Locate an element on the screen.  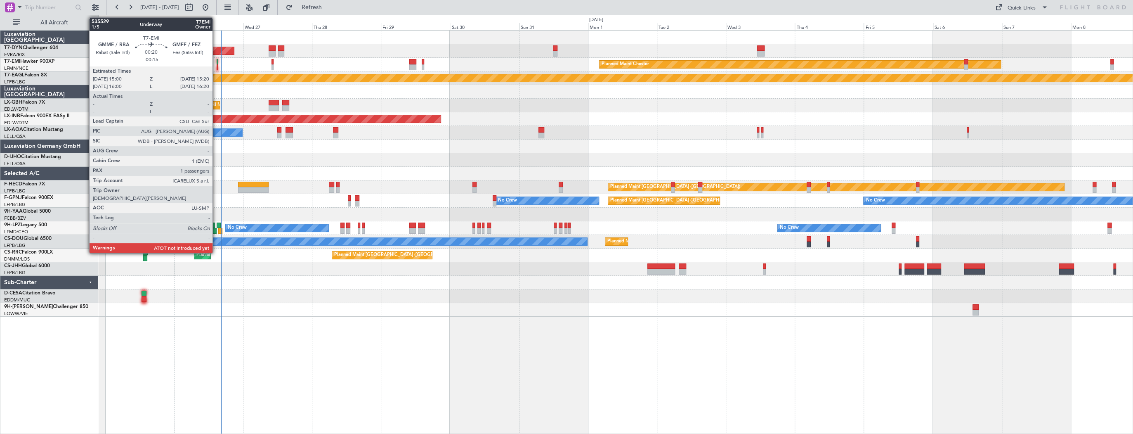
a: T7-EMIHawker 900XP is located at coordinates (29, 61).